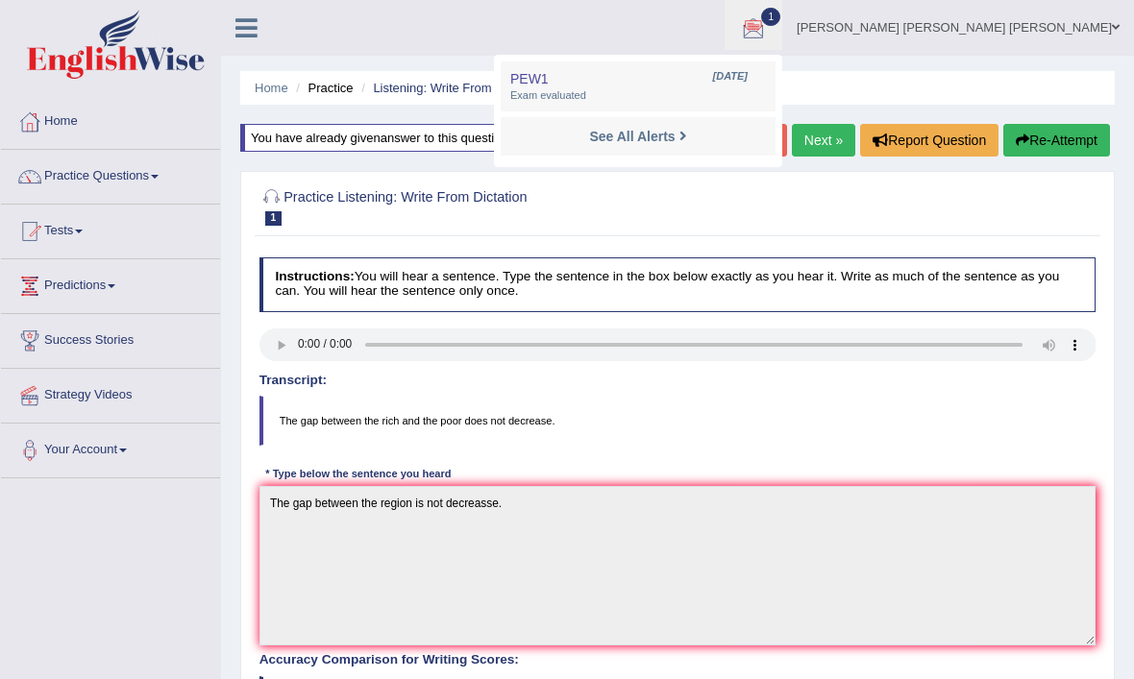 The width and height of the screenshot is (1134, 679). I want to click on button: Re-Attempt, so click(1056, 140).